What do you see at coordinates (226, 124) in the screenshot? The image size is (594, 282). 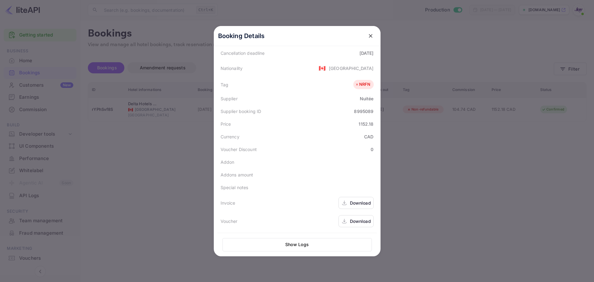 I see `div: Price` at bounding box center [226, 124].